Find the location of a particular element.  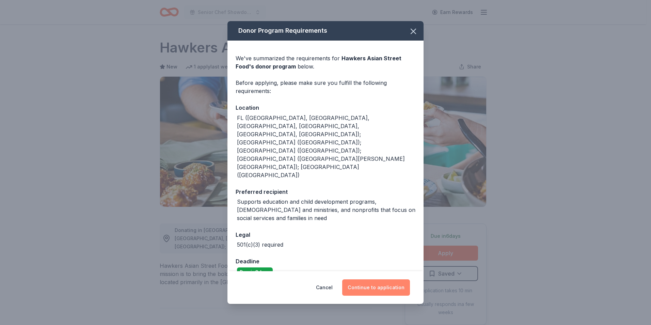

div: Legal is located at coordinates (325, 235).